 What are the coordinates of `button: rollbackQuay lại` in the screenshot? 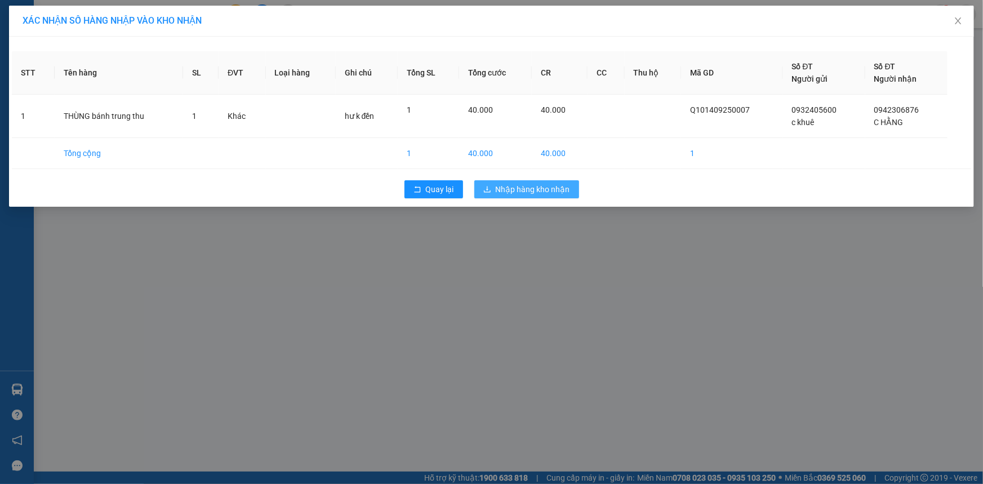 It's located at (434, 189).